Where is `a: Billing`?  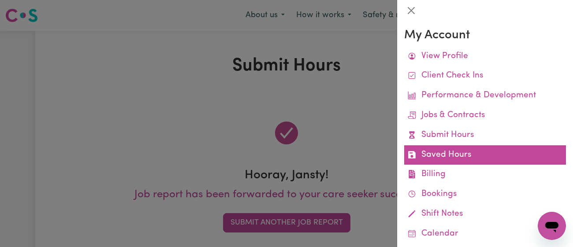
a: Billing is located at coordinates (485, 175).